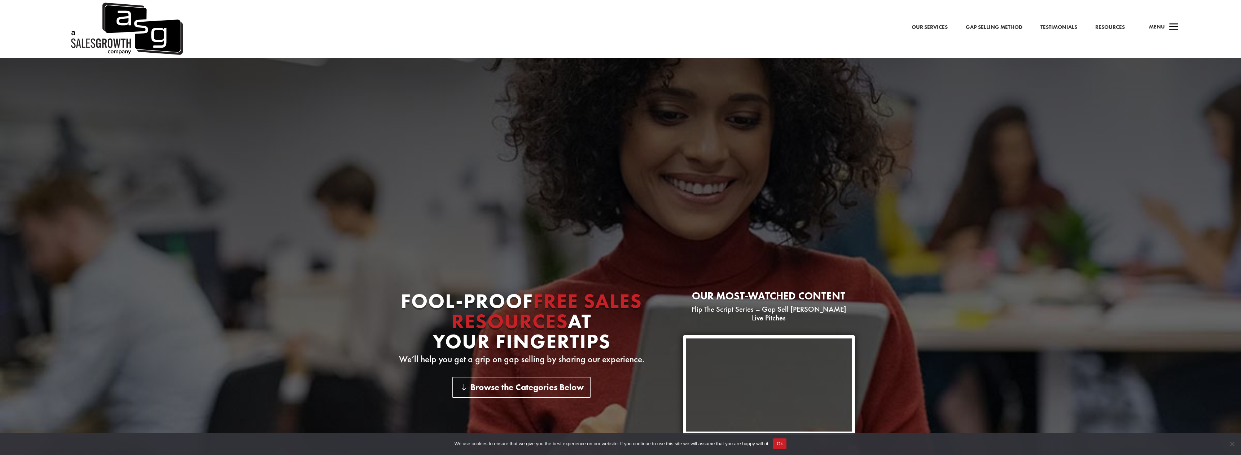 This screenshot has width=1241, height=455. Describe the element at coordinates (780, 444) in the screenshot. I see `button: Ok` at that location.